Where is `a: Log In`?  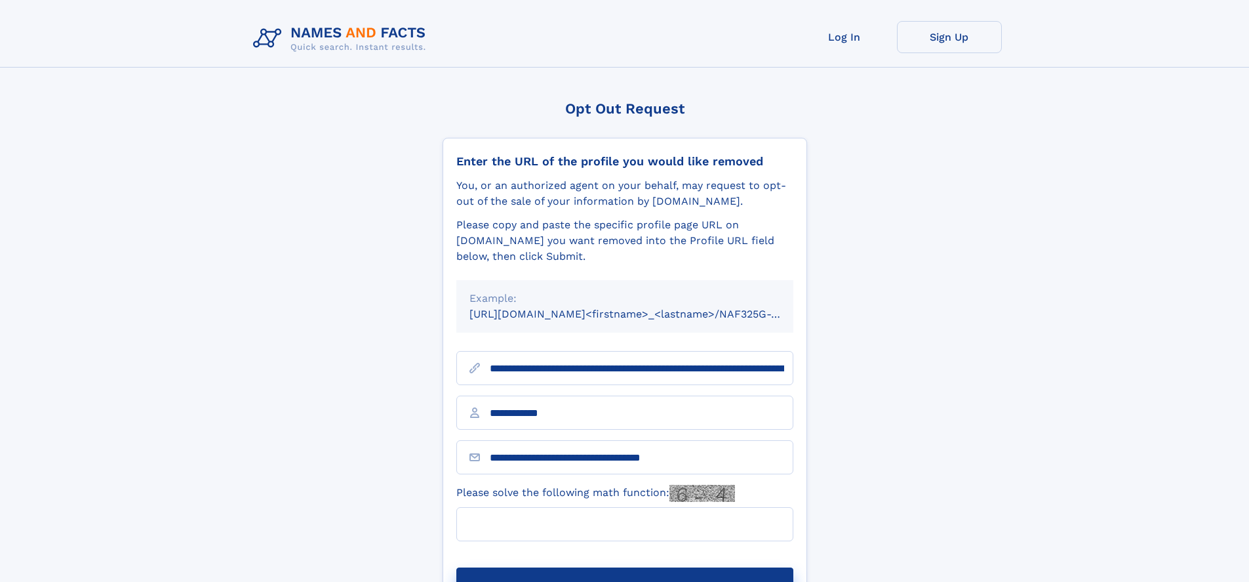
a: Log In is located at coordinates (845, 37).